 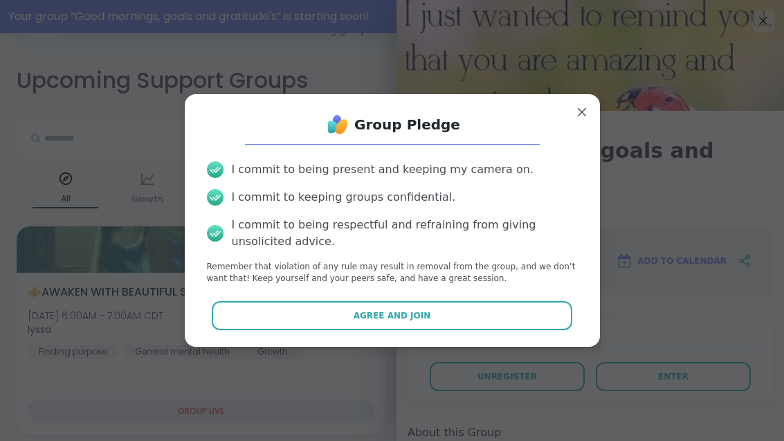 What do you see at coordinates (407, 125) in the screenshot?
I see `h1: Group Pledge` at bounding box center [407, 125].